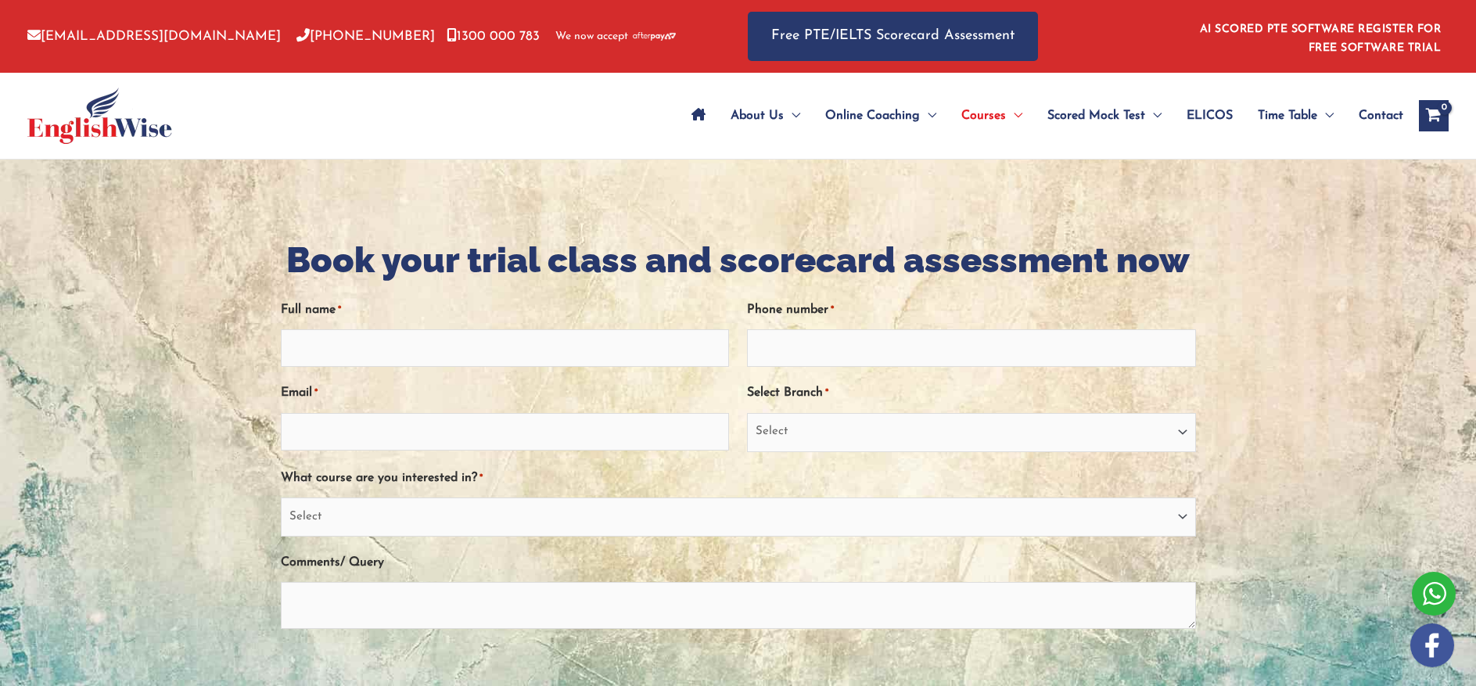  What do you see at coordinates (992, 116) in the screenshot?
I see `a: CoursesMenu Toggle` at bounding box center [992, 116].